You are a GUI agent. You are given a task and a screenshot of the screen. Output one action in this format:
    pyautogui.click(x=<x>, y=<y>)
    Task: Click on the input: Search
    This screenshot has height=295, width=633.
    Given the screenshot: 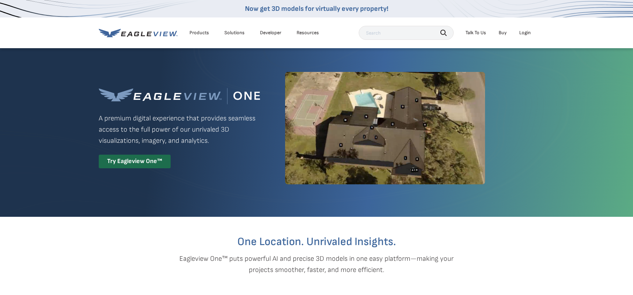 What is the action you would take?
    pyautogui.click(x=406, y=33)
    